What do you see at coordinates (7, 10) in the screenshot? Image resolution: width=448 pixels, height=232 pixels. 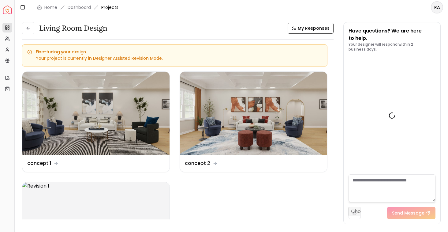 I see `a: Spacejoy` at bounding box center [7, 10].